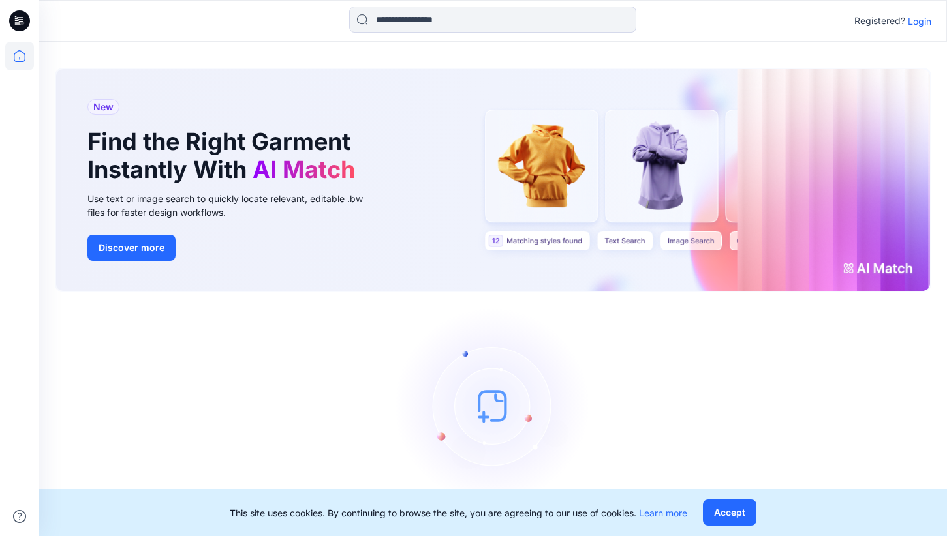 This screenshot has height=536, width=947. What do you see at coordinates (458, 513) in the screenshot?
I see `p: This site uses cookies. By continuing to browse the site, you are agreeing to our use of cookies.` at bounding box center [458, 513].